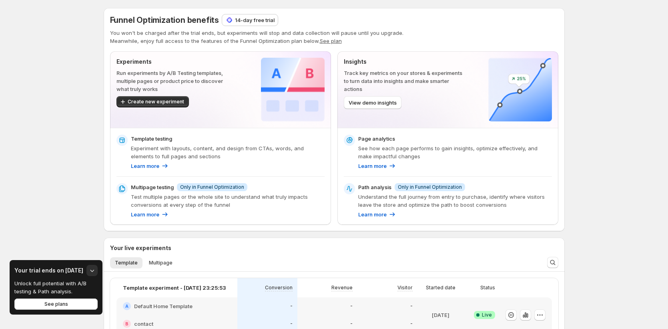  Describe the element at coordinates (56, 304) in the screenshot. I see `span: See plans` at that location.